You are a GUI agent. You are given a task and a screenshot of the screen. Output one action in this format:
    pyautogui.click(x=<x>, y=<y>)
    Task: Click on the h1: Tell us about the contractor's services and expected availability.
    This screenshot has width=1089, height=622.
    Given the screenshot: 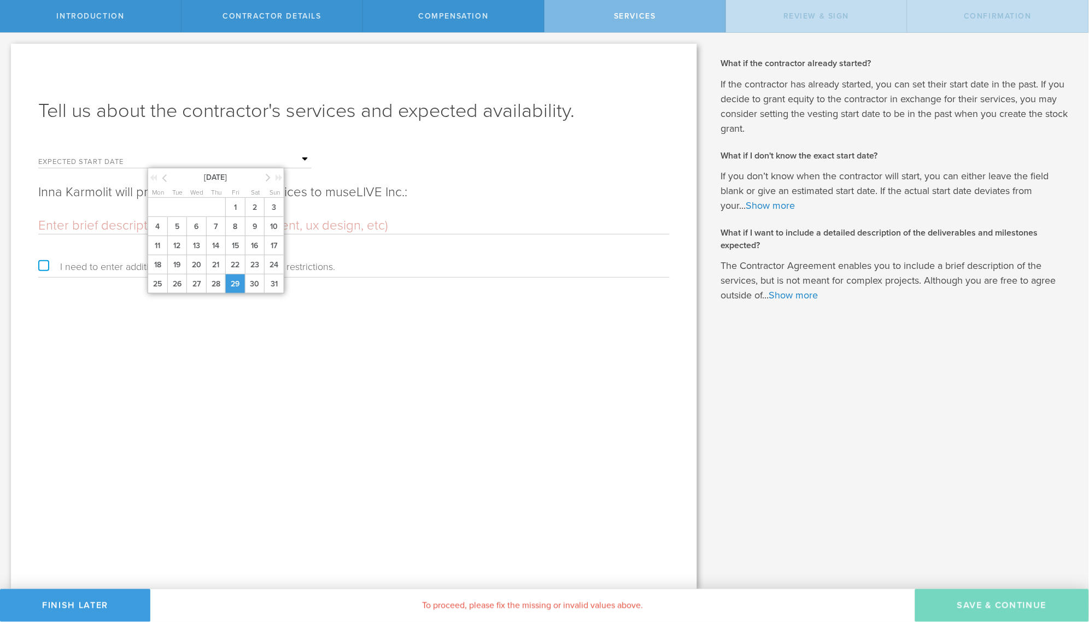 What is the action you would take?
    pyautogui.click(x=354, y=111)
    